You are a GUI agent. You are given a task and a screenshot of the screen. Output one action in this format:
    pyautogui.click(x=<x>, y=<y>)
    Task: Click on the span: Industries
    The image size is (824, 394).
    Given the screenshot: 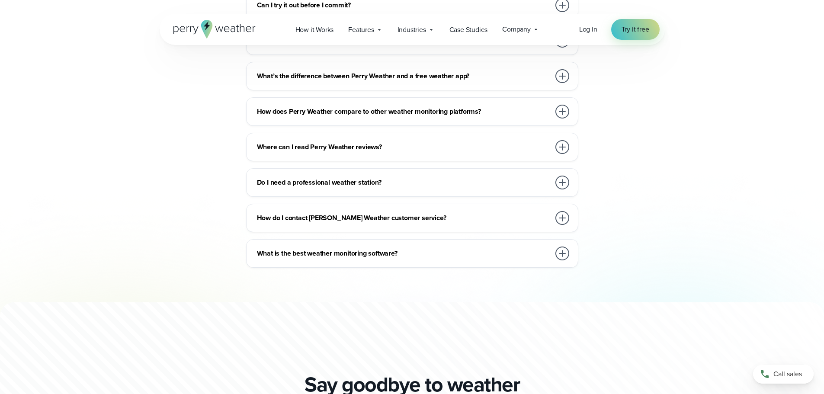 What is the action you would take?
    pyautogui.click(x=412, y=30)
    